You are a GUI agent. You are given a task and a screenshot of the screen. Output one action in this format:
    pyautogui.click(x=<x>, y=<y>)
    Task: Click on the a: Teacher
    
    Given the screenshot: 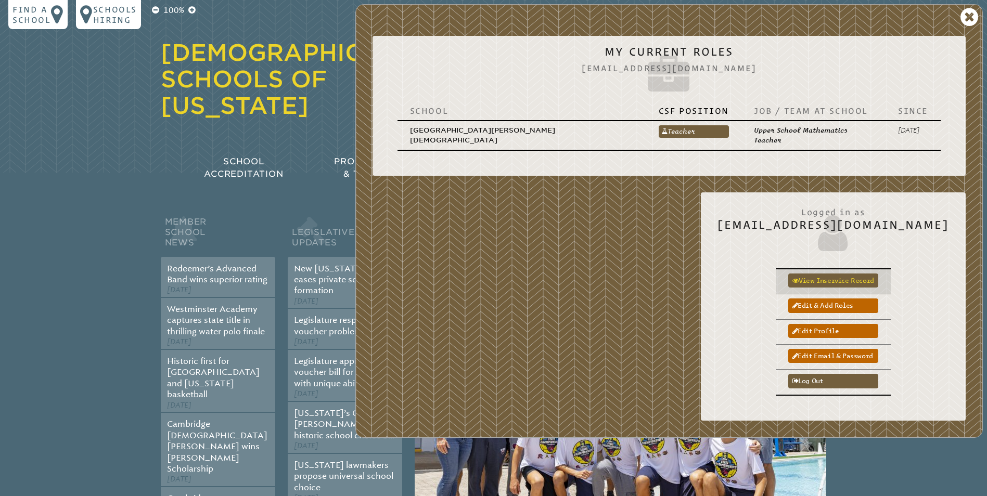 What is the action you would take?
    pyautogui.click(x=694, y=132)
    